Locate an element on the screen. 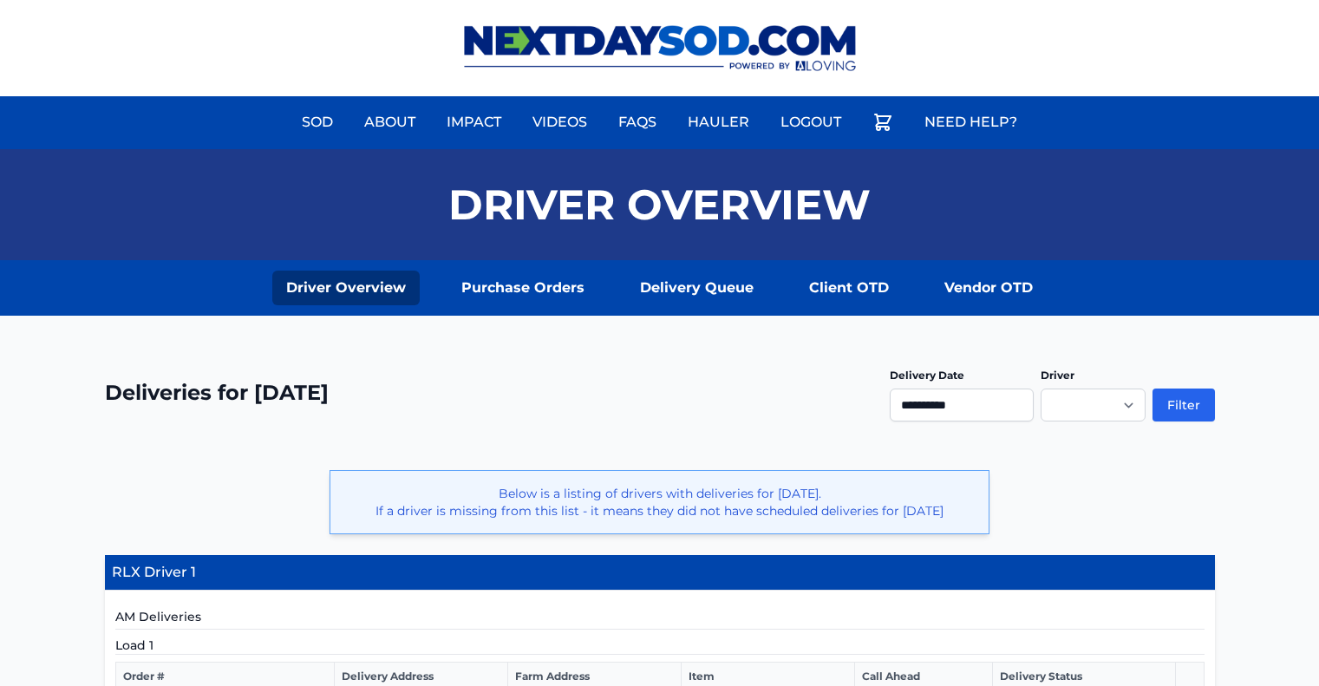 The height and width of the screenshot is (686, 1319). h4: RLX Driver 1 is located at coordinates (660, 572).